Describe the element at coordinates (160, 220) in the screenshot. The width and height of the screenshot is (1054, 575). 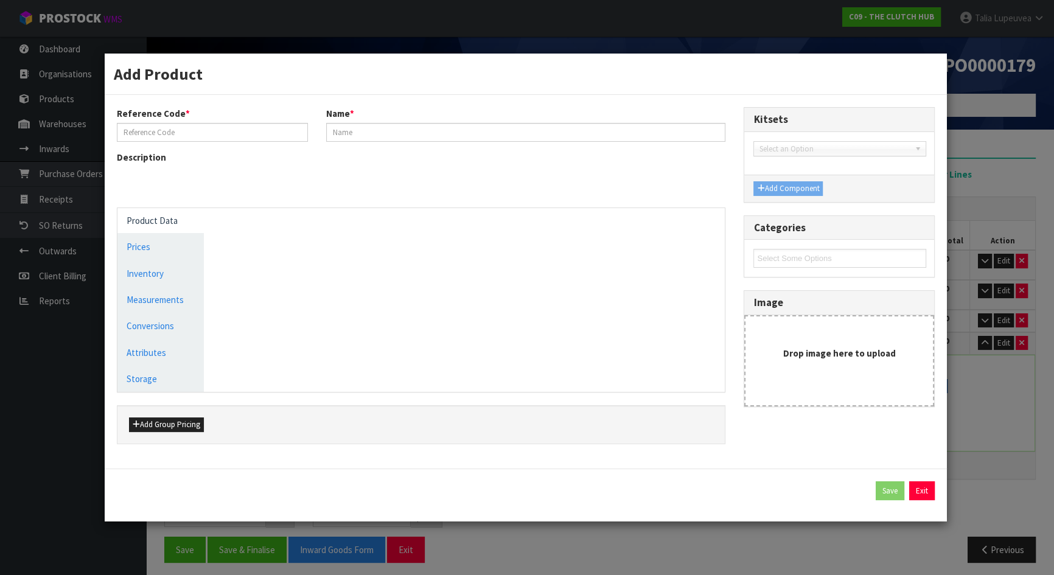
I see `a: Product Data` at that location.